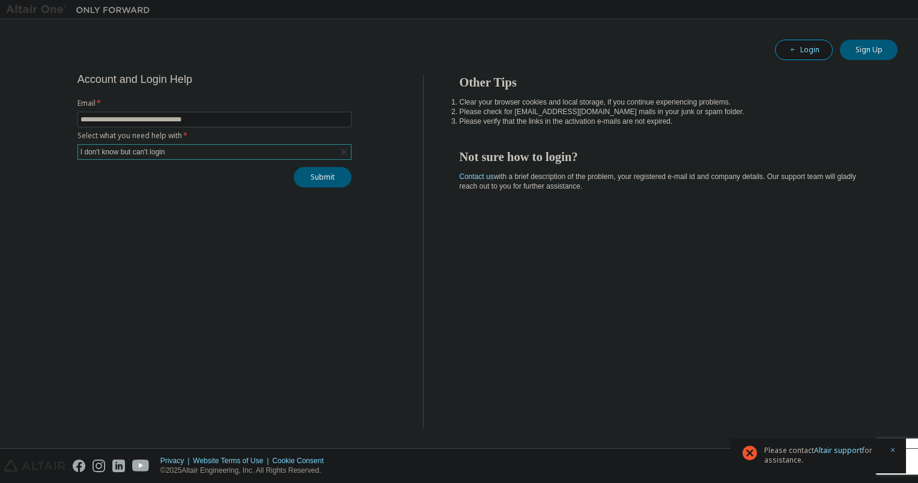 The image size is (918, 483). I want to click on button: Sign Up, so click(869, 50).